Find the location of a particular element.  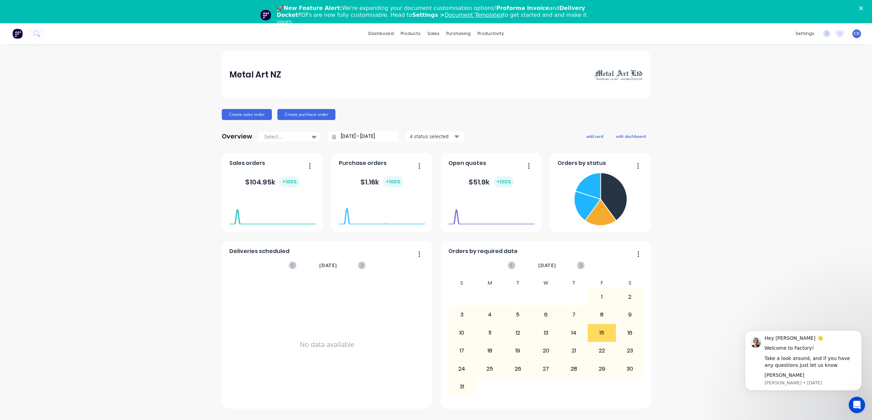

button: edit dashboard is located at coordinates (631, 136).